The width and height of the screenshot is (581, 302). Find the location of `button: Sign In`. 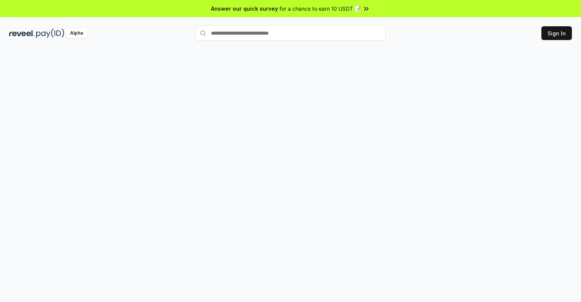

button: Sign In is located at coordinates (556, 33).